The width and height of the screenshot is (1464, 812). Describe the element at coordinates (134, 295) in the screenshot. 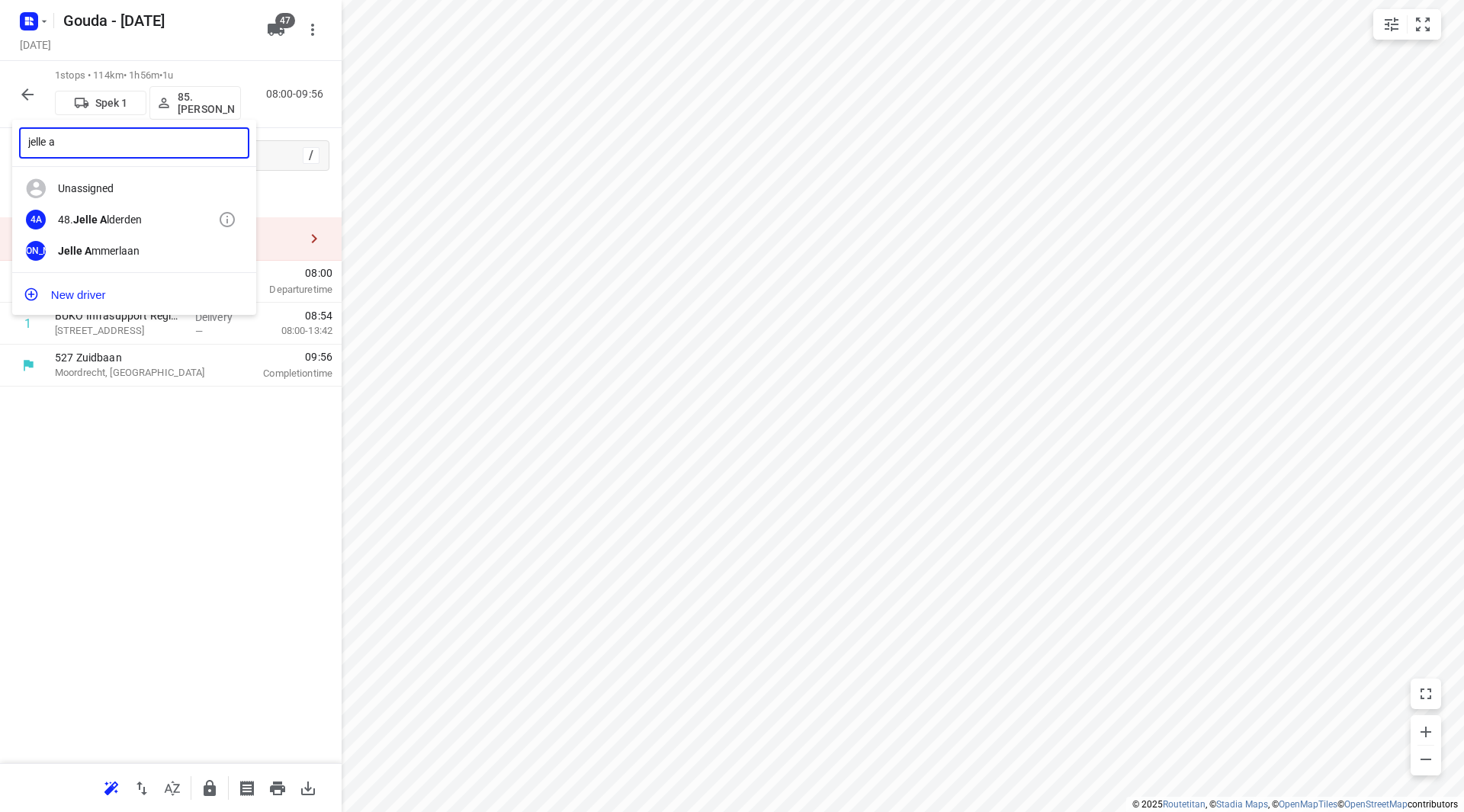

I see `button: New driver` at that location.